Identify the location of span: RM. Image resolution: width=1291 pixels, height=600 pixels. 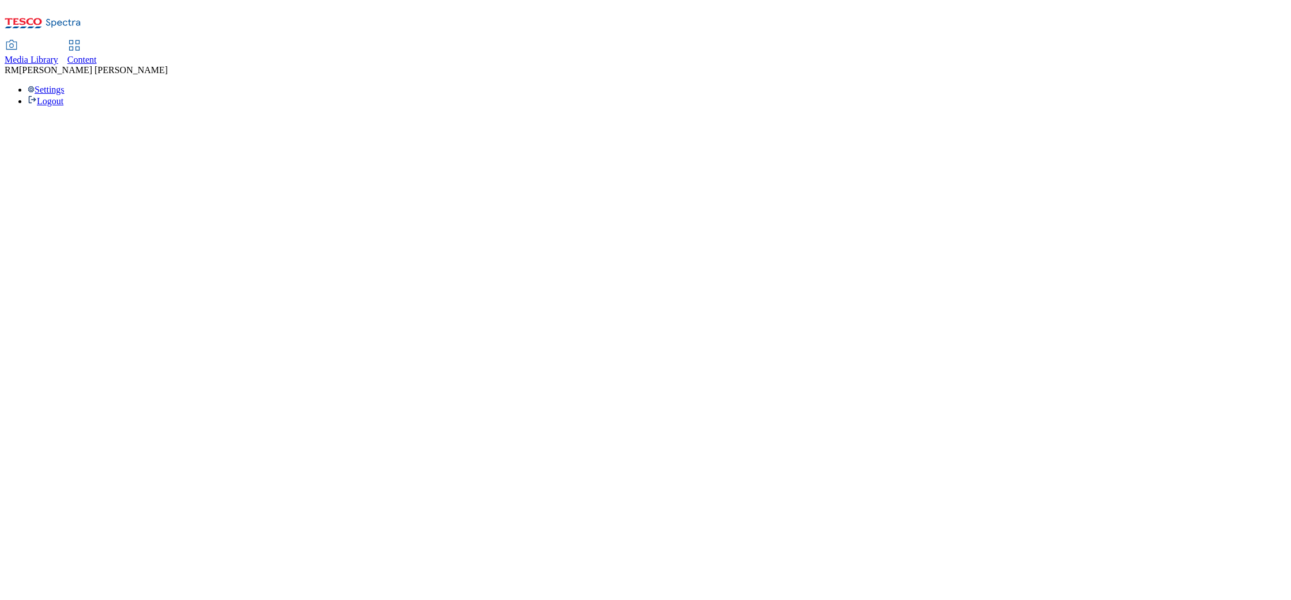
(12, 70).